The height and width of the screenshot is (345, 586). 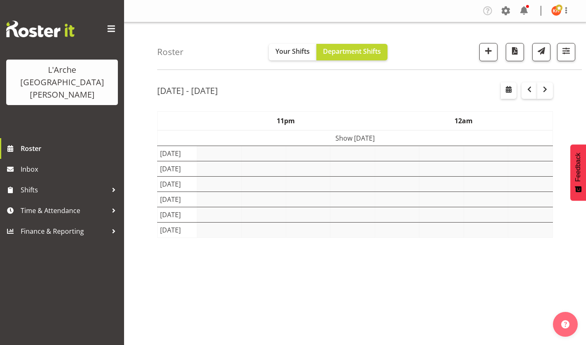 I want to click on span: Feedback, so click(x=578, y=167).